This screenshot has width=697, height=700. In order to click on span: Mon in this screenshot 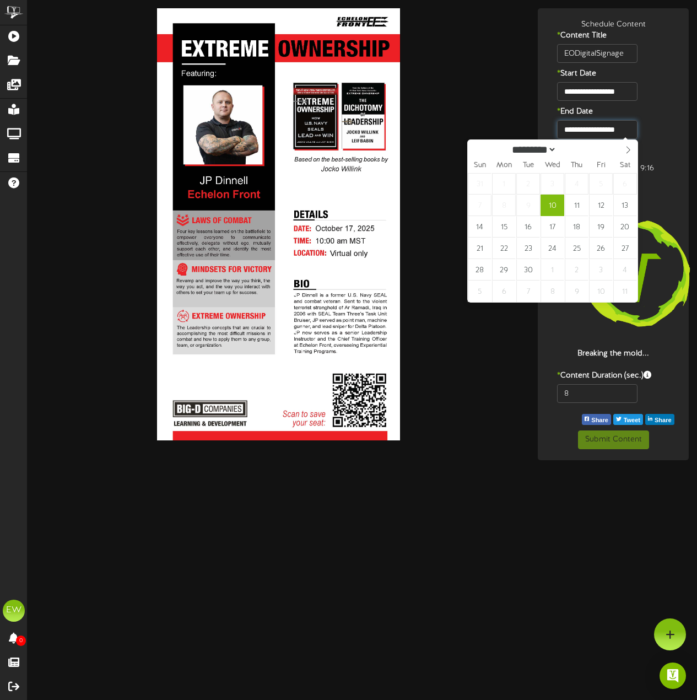, I will do `click(504, 165)`.